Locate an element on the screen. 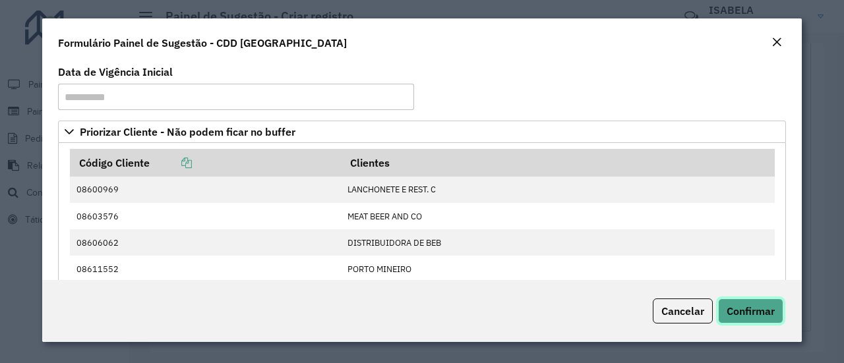 The height and width of the screenshot is (363, 844). button: Cancelar is located at coordinates (683, 311).